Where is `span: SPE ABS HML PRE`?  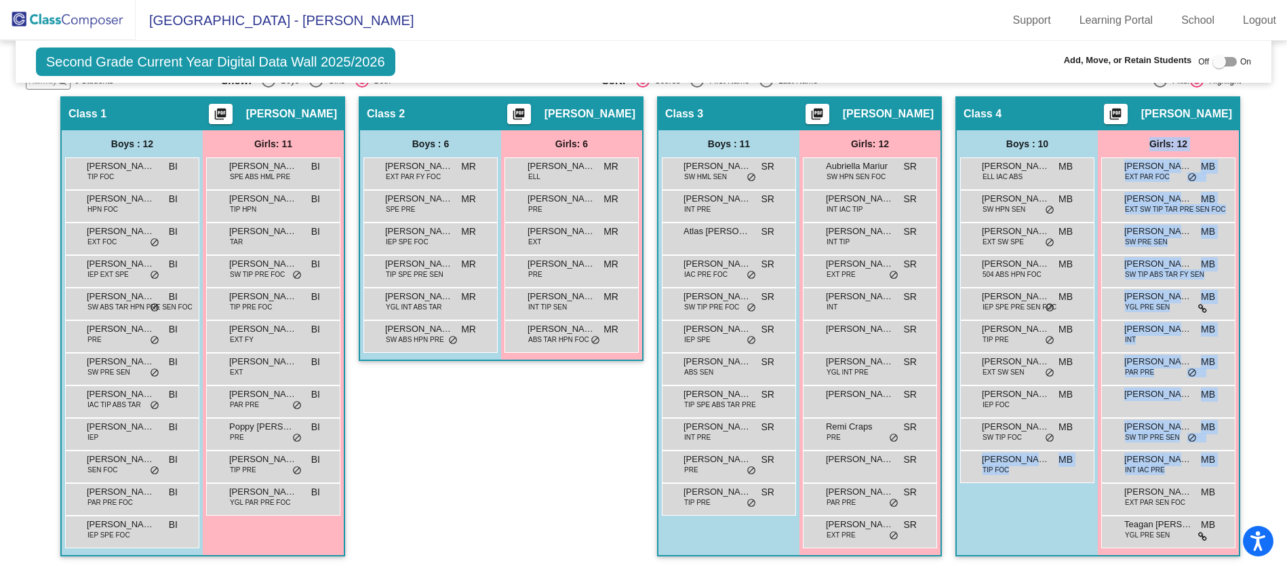 span: SPE ABS HML PRE is located at coordinates (260, 176).